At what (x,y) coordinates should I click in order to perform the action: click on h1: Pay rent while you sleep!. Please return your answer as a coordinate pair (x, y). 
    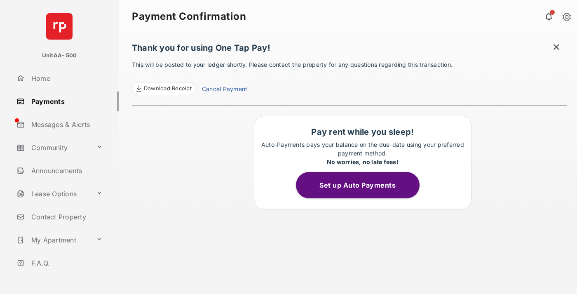
    Looking at the image, I should click on (362, 132).